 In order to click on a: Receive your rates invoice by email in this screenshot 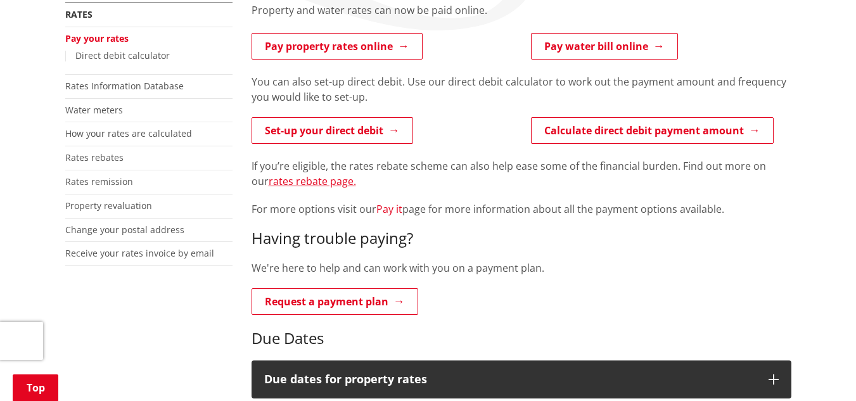, I will do `click(139, 253)`.